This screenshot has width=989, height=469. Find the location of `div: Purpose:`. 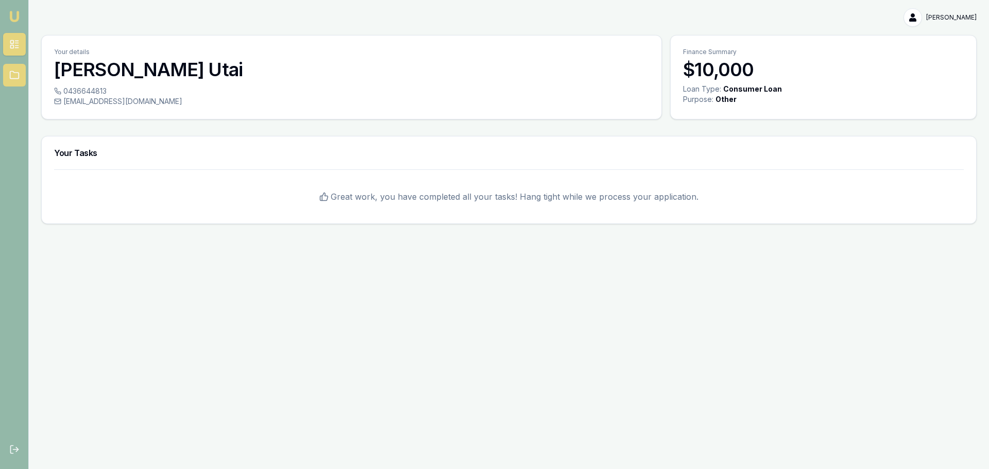

div: Purpose: is located at coordinates (698, 99).